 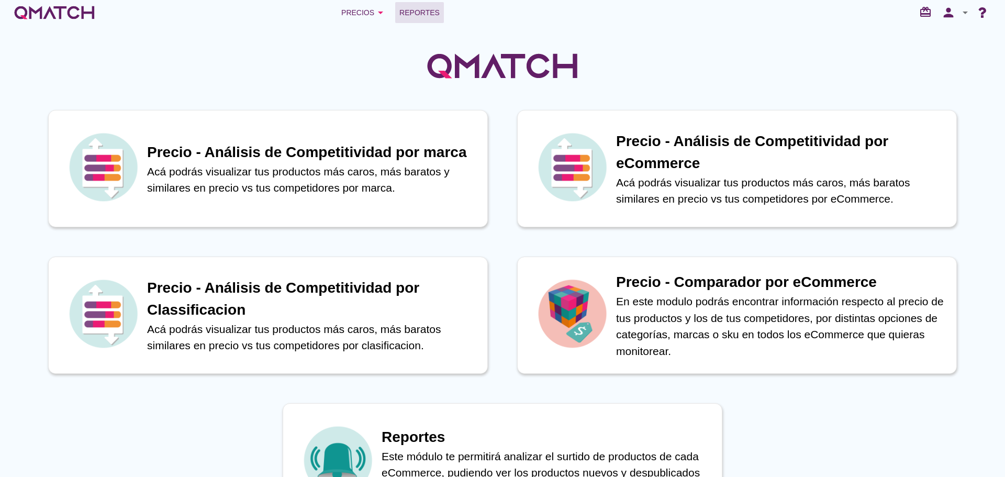 What do you see at coordinates (312, 152) in the screenshot?
I see `h1: Precio - Análisis de Competitividad por marca` at bounding box center [312, 152].